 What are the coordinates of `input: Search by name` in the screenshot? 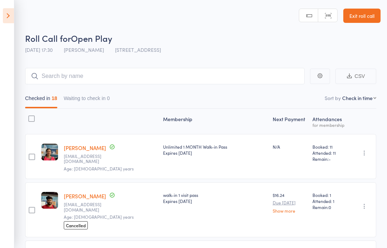 It's located at (165, 76).